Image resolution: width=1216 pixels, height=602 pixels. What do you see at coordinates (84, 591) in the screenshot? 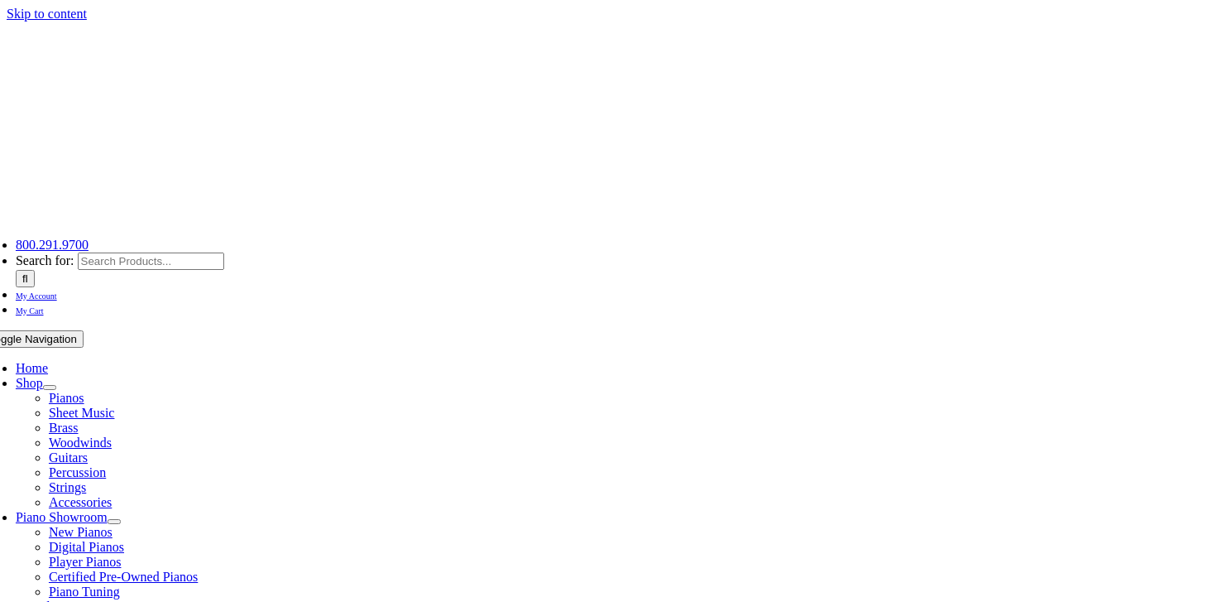
I see `a: Piano Tuning` at bounding box center [84, 591].